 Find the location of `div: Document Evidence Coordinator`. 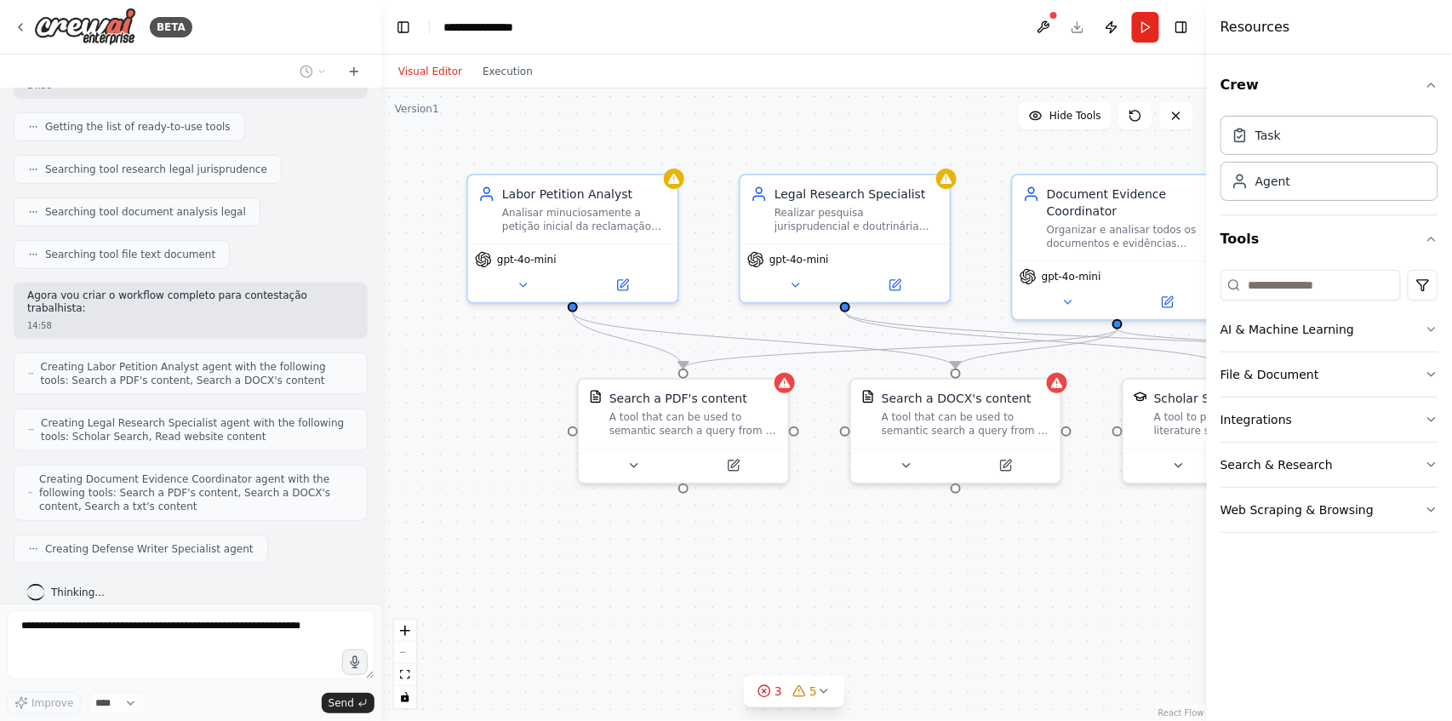

div: Document Evidence Coordinator is located at coordinates (1130, 203).